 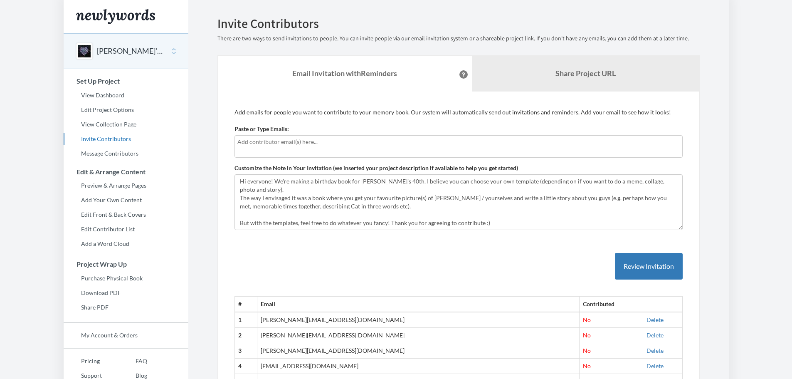 What do you see at coordinates (126, 81) in the screenshot?
I see `h3: Set Up Project` at bounding box center [126, 81].